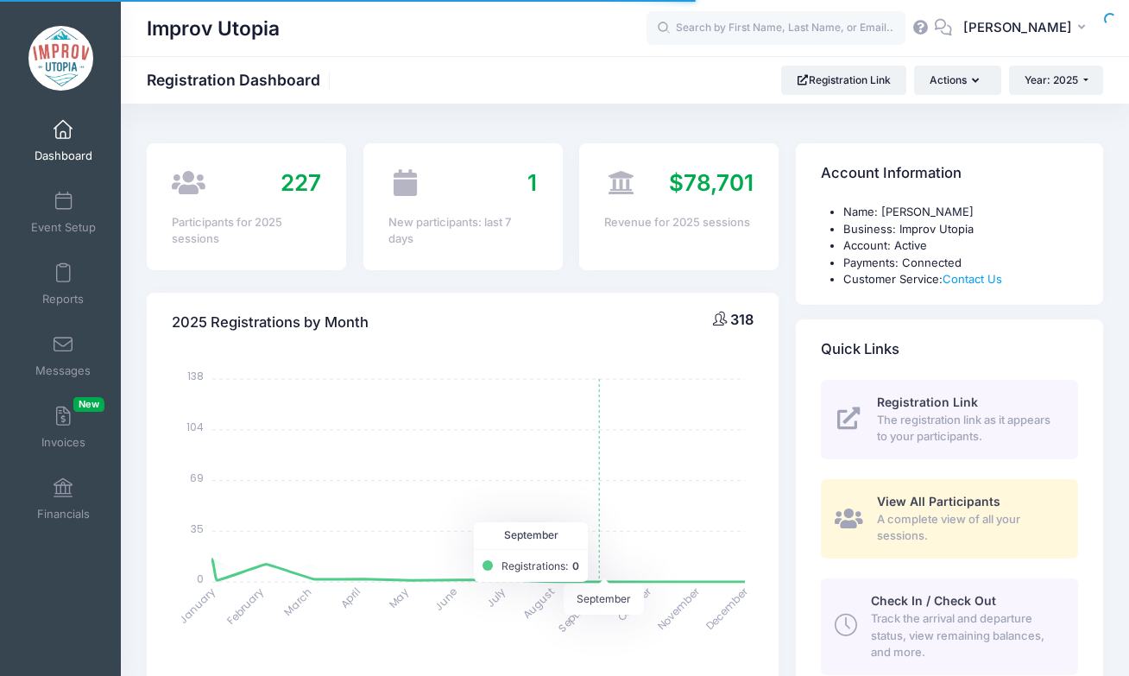 The width and height of the screenshot is (1129, 676). Describe the element at coordinates (860, 349) in the screenshot. I see `h4: Quick Links` at that location.